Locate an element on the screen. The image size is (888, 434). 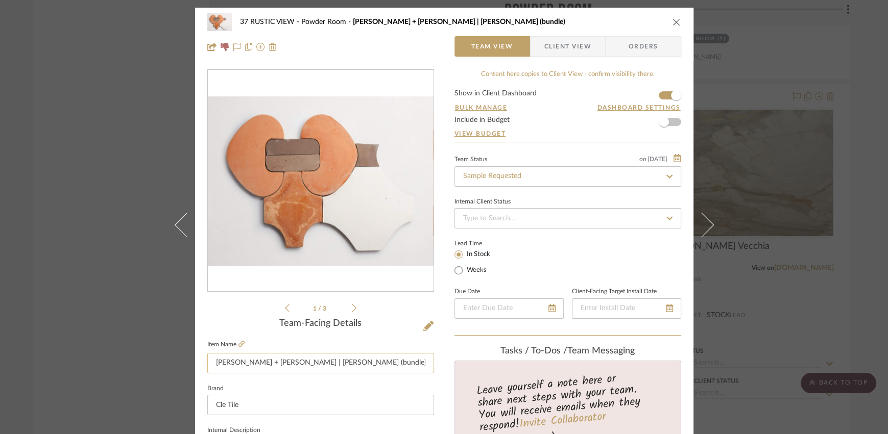
div: team Messaging is located at coordinates (568, 352).